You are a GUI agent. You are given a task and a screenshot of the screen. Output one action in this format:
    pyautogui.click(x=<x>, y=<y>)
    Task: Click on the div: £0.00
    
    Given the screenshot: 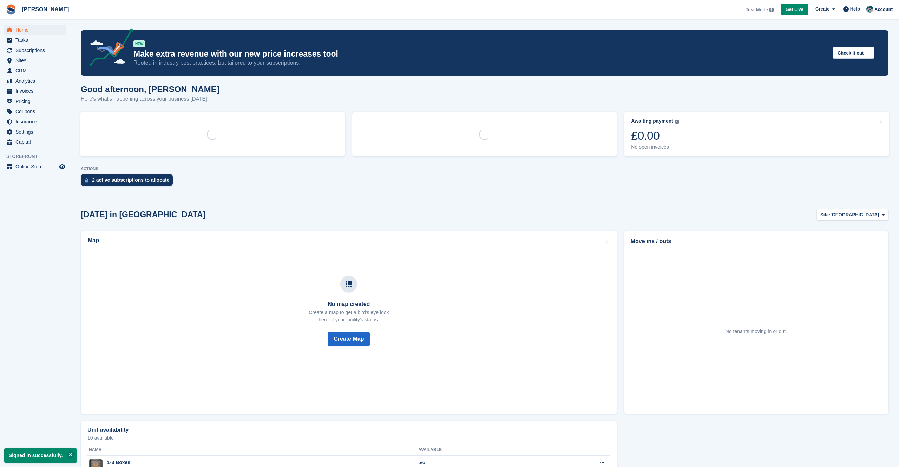 What is the action you would take?
    pyautogui.click(x=655, y=135)
    